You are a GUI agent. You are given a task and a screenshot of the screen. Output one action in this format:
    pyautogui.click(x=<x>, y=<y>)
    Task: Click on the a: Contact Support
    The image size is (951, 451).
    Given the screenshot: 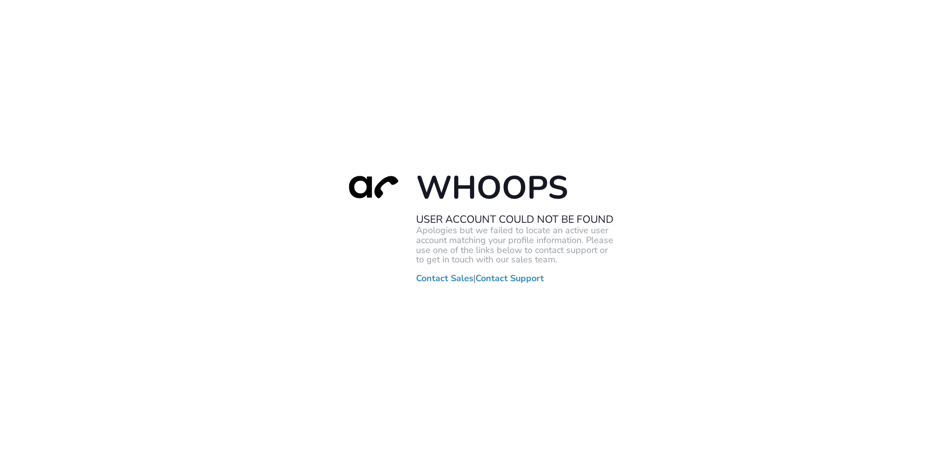 What is the action you would take?
    pyautogui.click(x=510, y=279)
    